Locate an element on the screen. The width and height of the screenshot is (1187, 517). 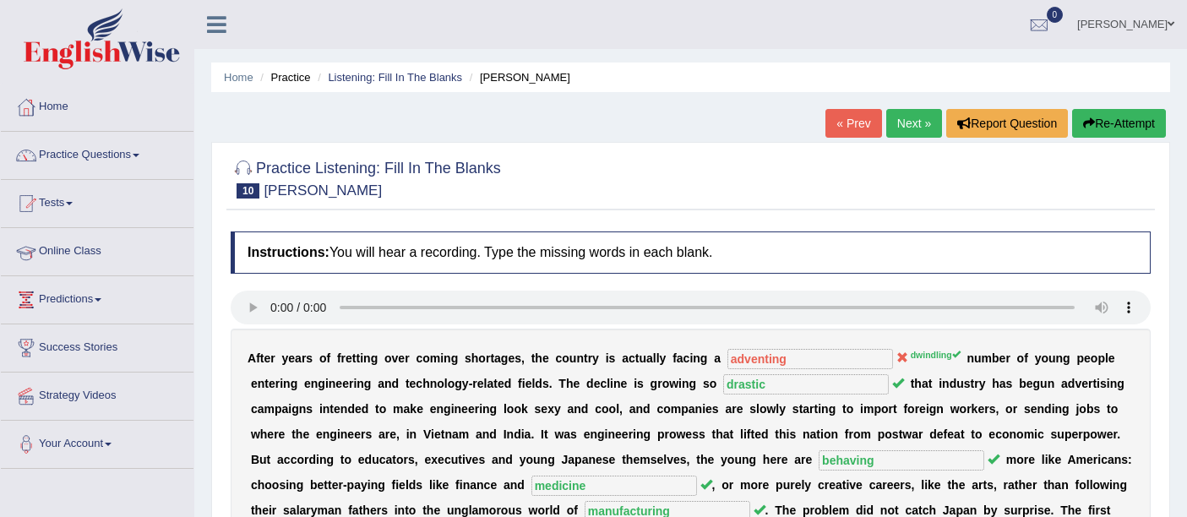
b: Instructions: is located at coordinates (288, 252).